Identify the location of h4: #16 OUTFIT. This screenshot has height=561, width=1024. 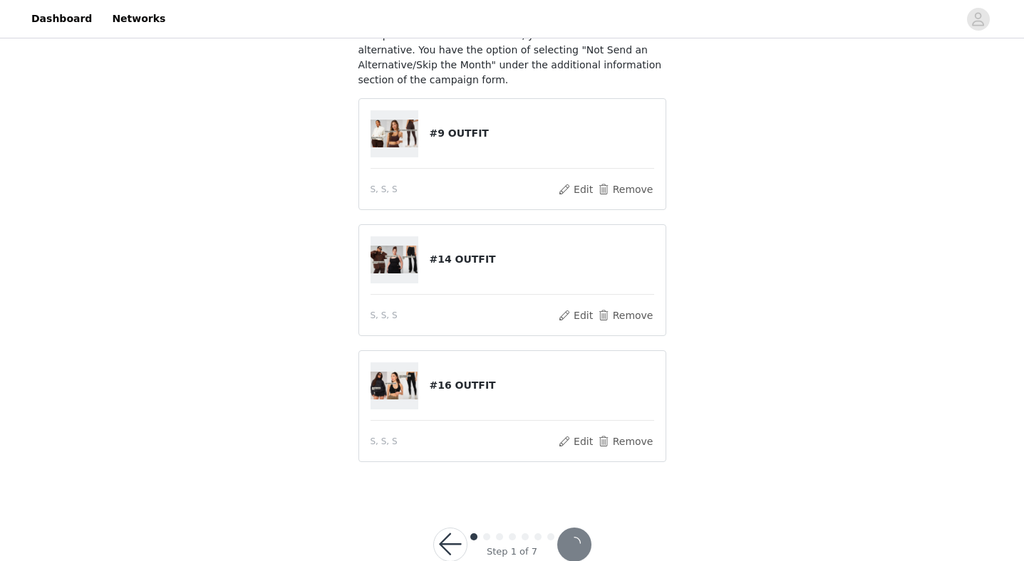
(541, 385).